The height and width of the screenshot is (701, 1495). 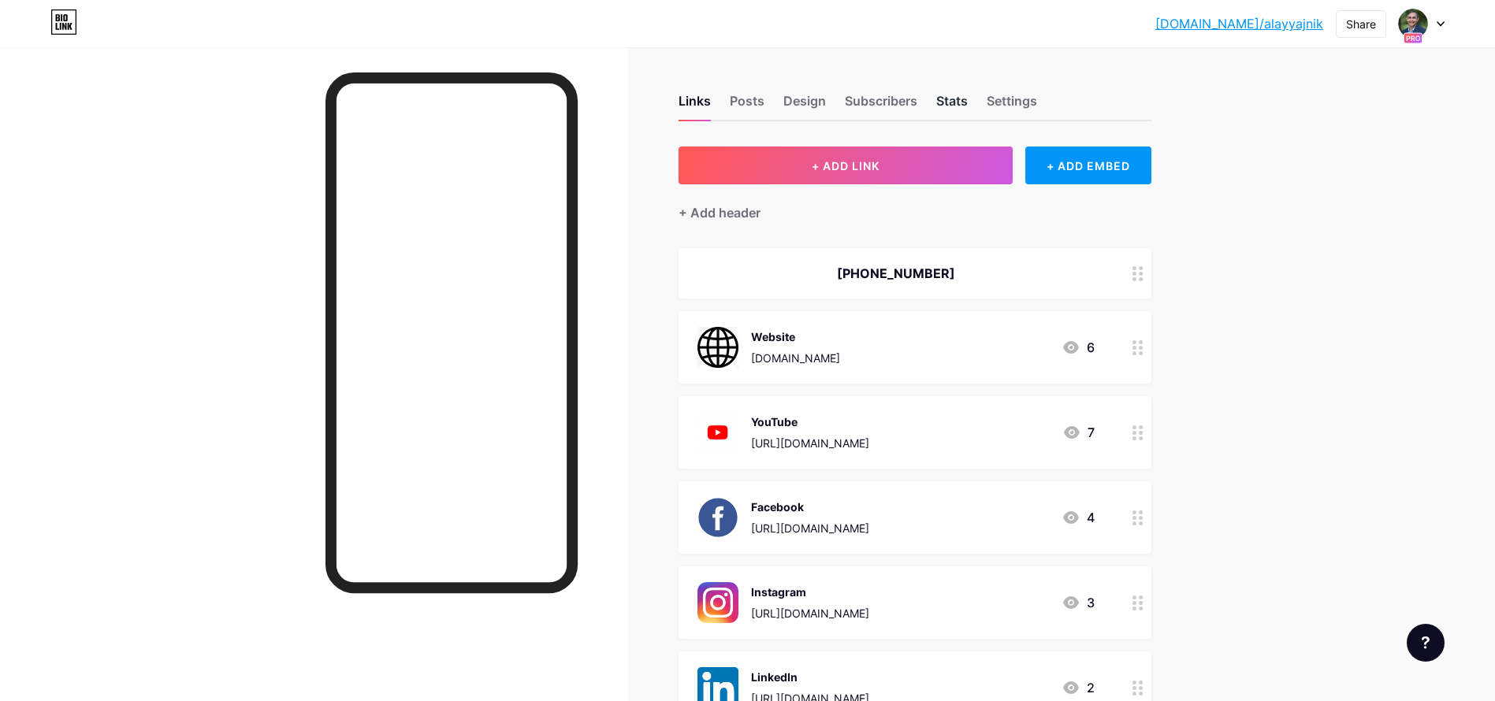 I want to click on div: Share, so click(x=1361, y=24).